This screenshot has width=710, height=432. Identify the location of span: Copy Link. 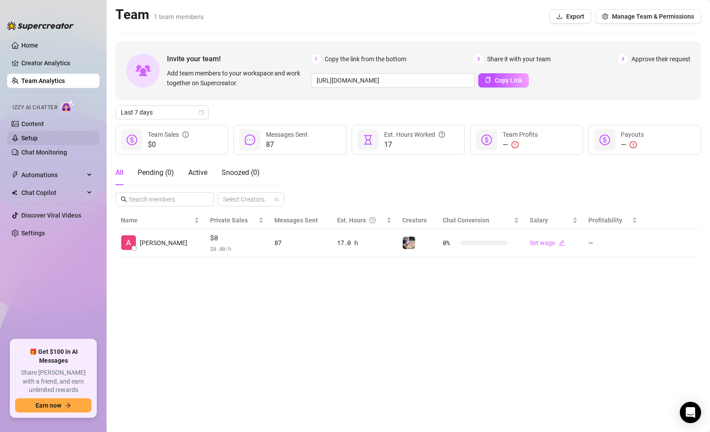
(509, 80).